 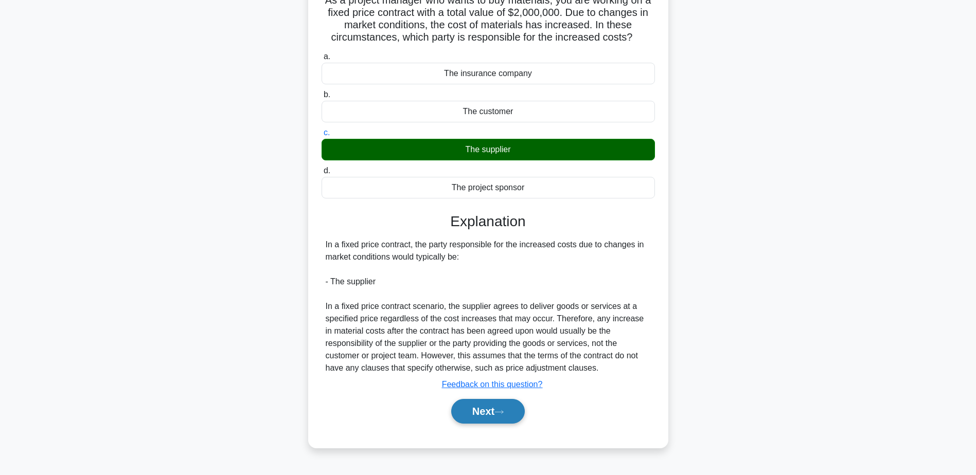 What do you see at coordinates (488, 112) in the screenshot?
I see `div: The customer` at bounding box center [488, 112].